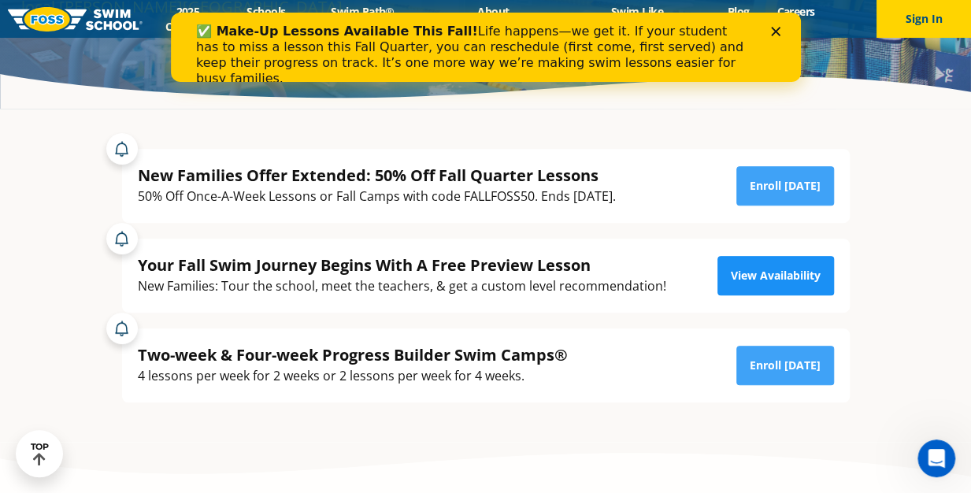 This screenshot has height=493, width=971. I want to click on a: Blog, so click(738, 11).